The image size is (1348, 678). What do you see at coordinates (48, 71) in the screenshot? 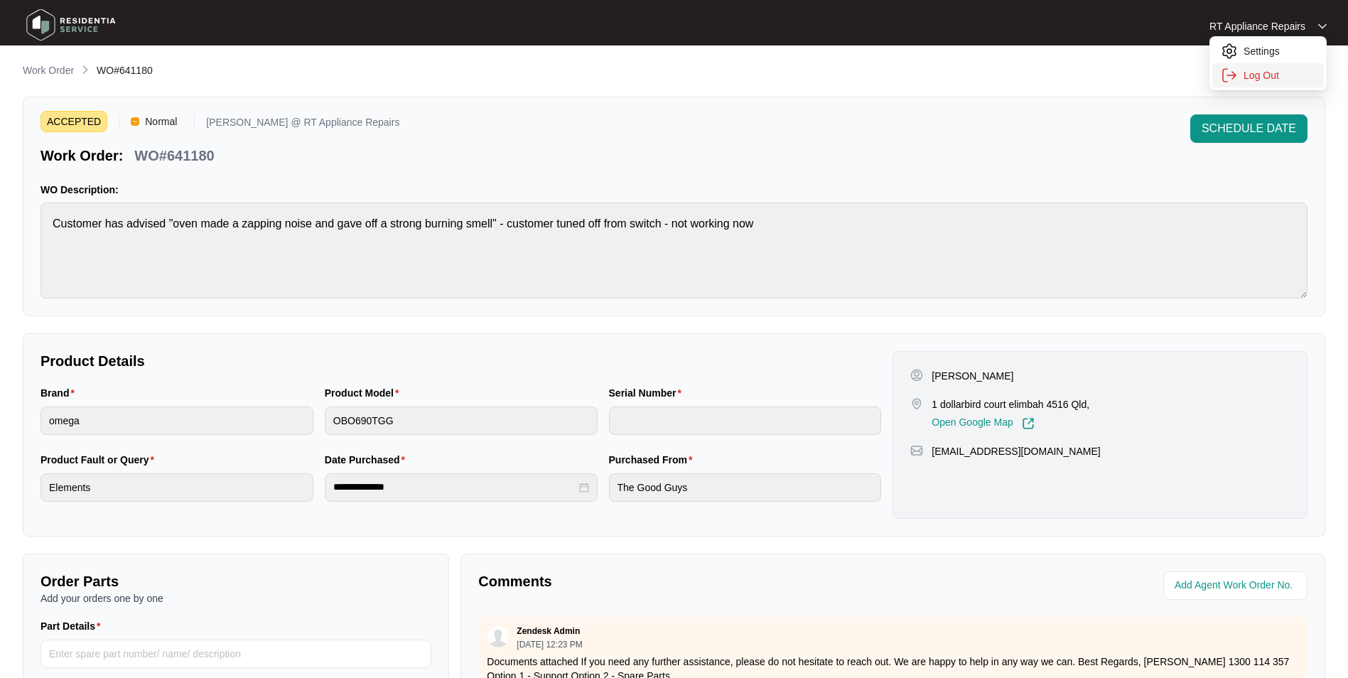
I see `a: Work Order` at bounding box center [48, 71].